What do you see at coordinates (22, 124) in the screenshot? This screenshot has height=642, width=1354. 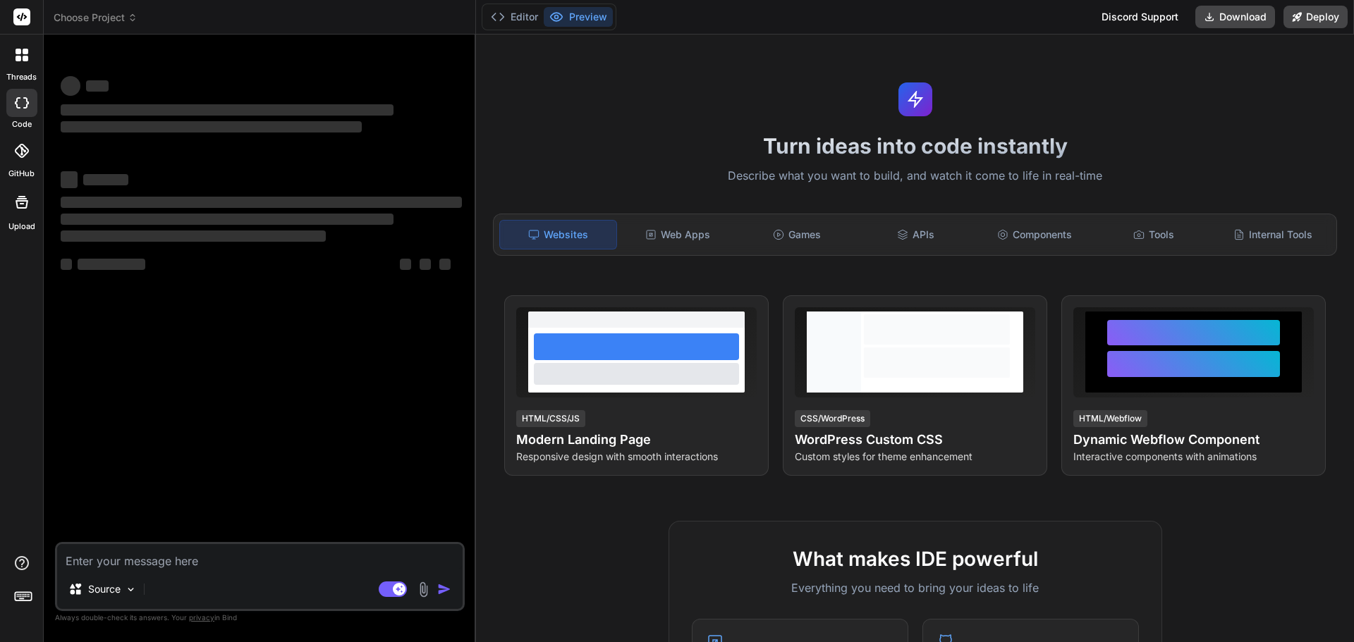 I see `label: code` at bounding box center [22, 124].